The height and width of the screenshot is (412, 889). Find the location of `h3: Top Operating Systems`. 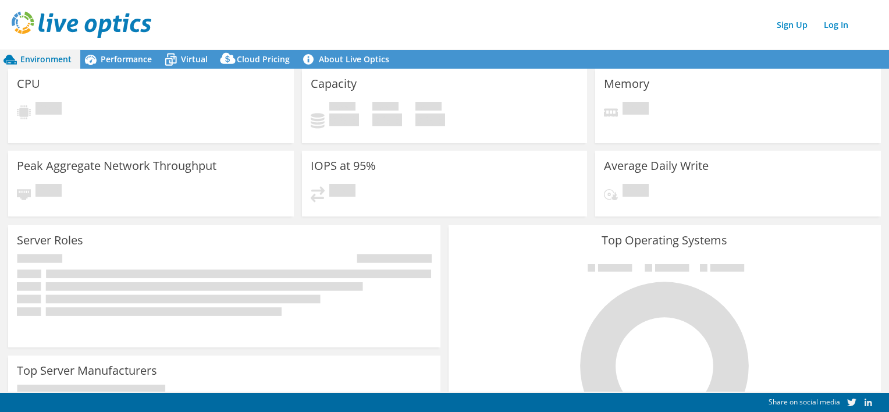

h3: Top Operating Systems is located at coordinates (664, 240).